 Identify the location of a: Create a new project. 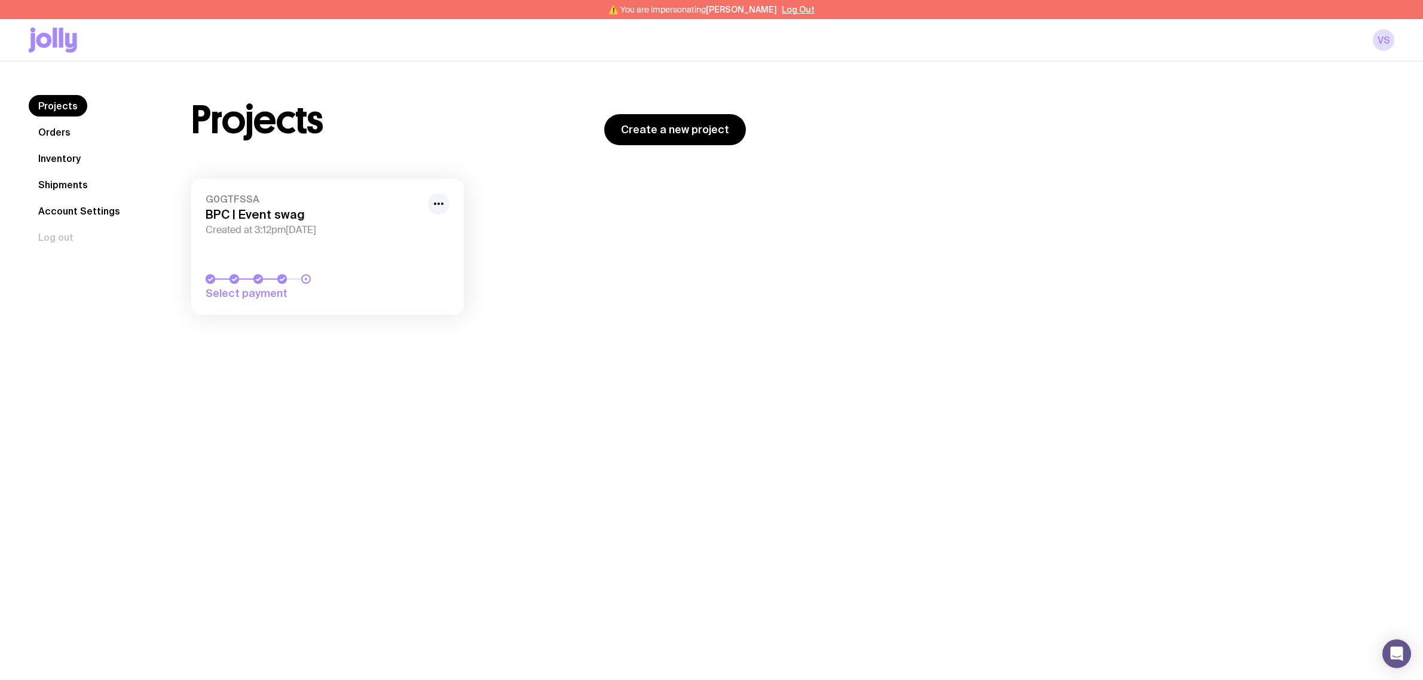
(675, 130).